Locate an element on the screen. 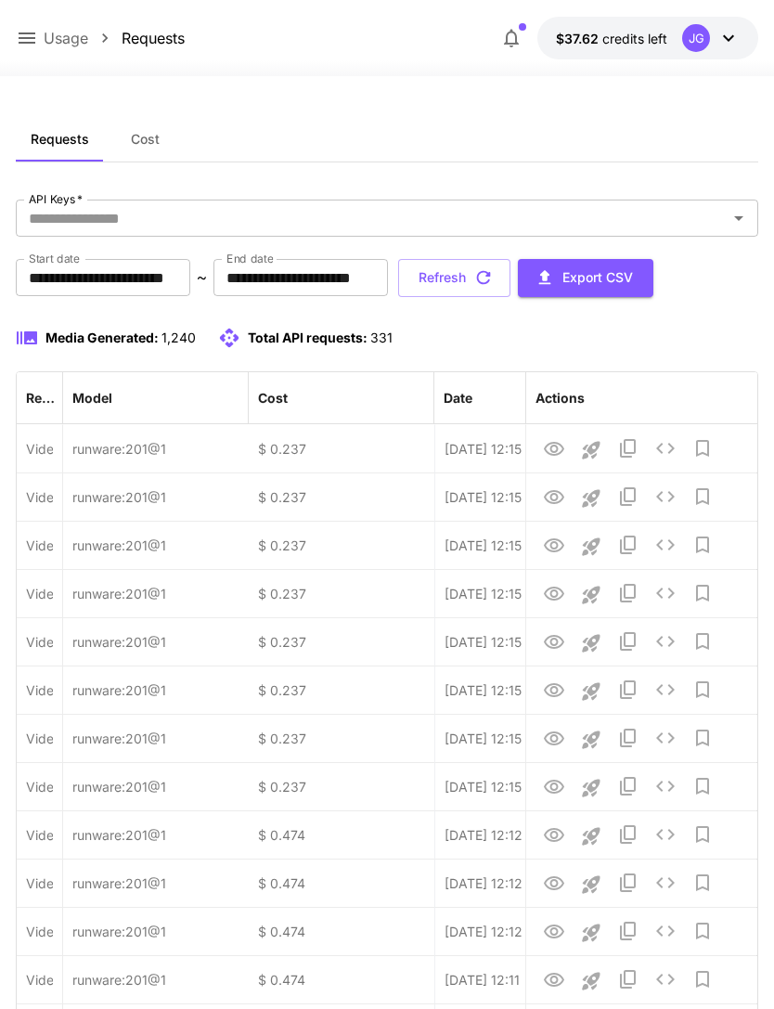 The image size is (774, 1009). span: 1,240 is located at coordinates (178, 337).